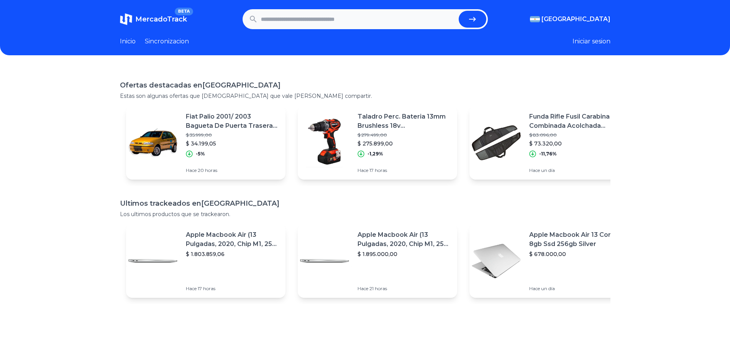 The image size is (730, 360). What do you see at coordinates (233, 143) in the screenshot?
I see `p: $ 34.199,05` at bounding box center [233, 143].